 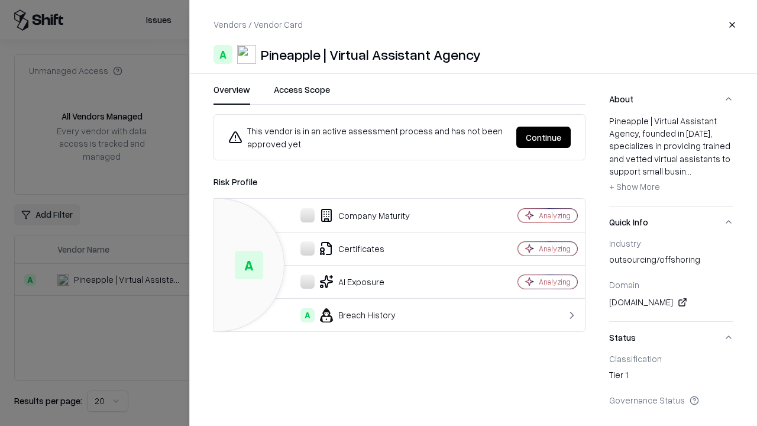 I want to click on p: Vendors / Vendor Card, so click(x=258, y=24).